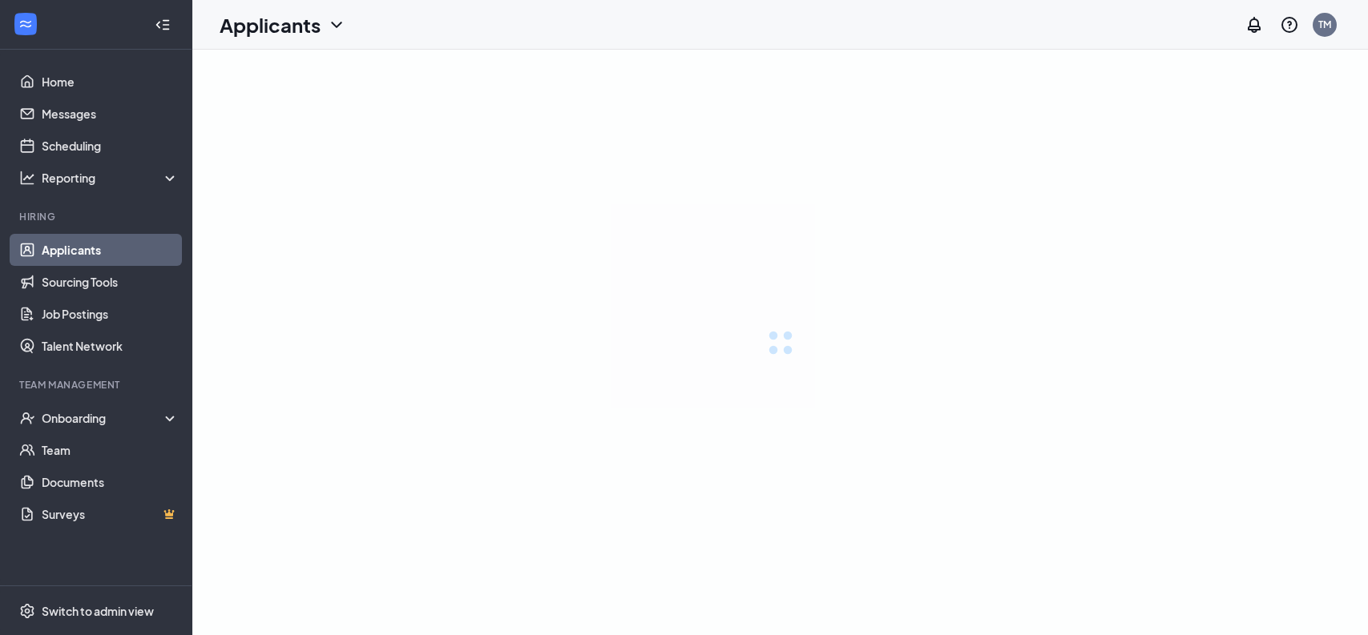 The width and height of the screenshot is (1368, 635). What do you see at coordinates (97, 385) in the screenshot?
I see `div: Team Management` at bounding box center [97, 385].